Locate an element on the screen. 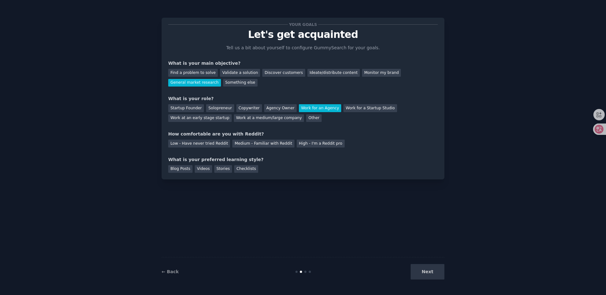  div: Copywriter is located at coordinates (249, 108).